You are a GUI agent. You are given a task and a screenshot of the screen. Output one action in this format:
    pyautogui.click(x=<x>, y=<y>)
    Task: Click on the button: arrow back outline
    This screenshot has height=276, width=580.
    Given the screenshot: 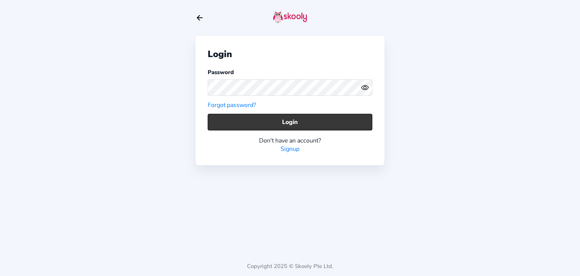 What is the action you would take?
    pyautogui.click(x=200, y=18)
    